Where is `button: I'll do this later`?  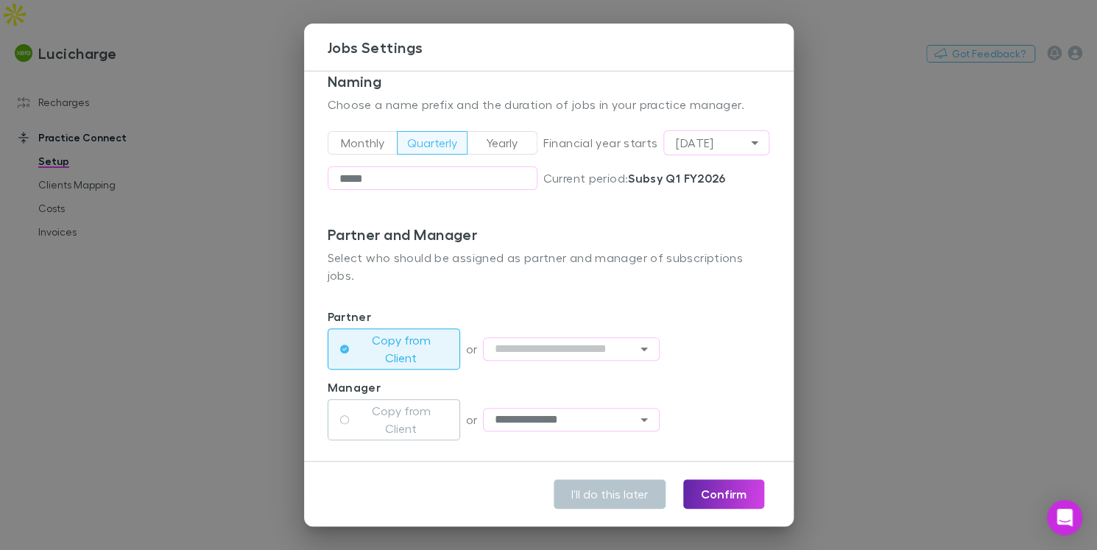 button: I'll do this later is located at coordinates (610, 494).